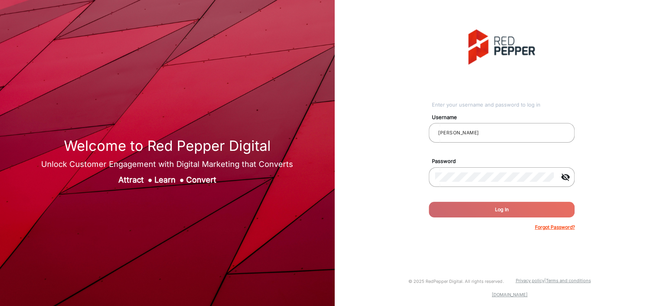 The height and width of the screenshot is (306, 669). I want to click on p: Forgot Password?, so click(555, 227).